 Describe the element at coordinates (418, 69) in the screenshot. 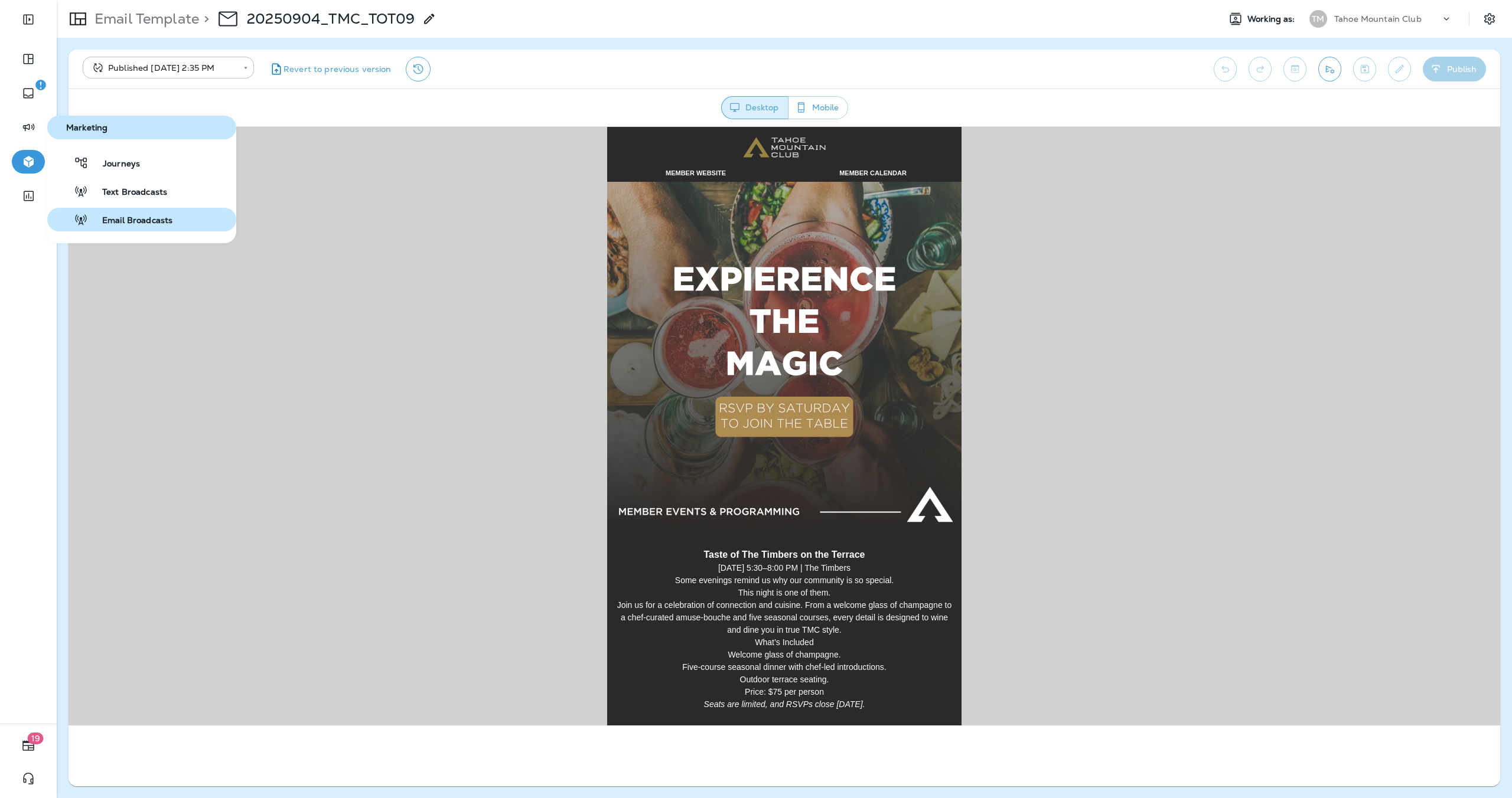

I see `button: View Changelog` at that location.